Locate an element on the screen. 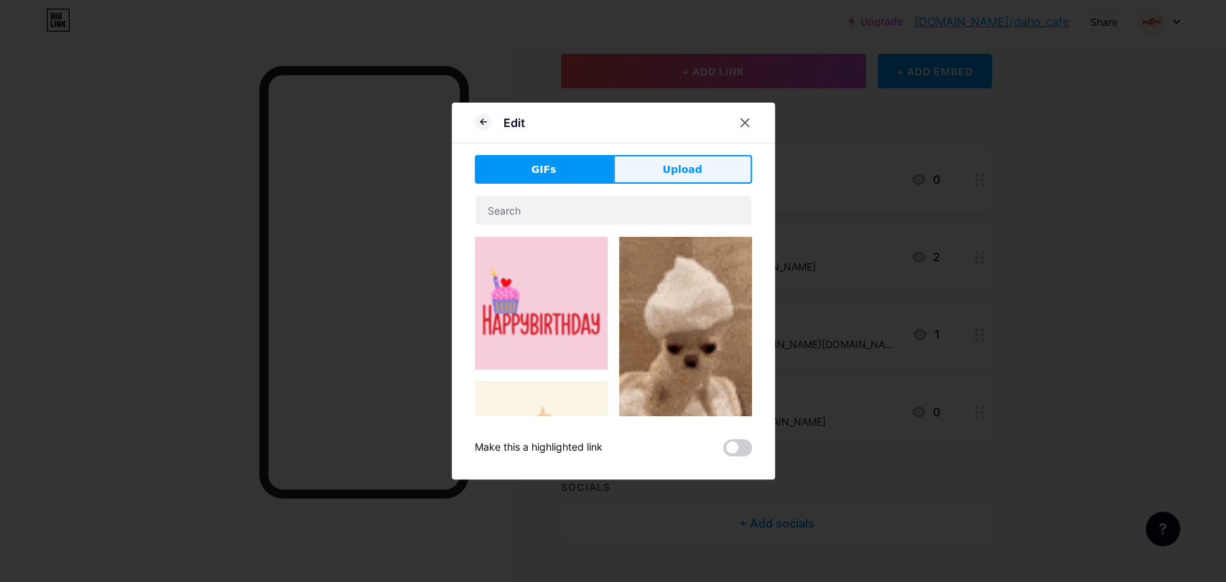 Image resolution: width=1226 pixels, height=582 pixels. button: GIFs is located at coordinates (544, 169).